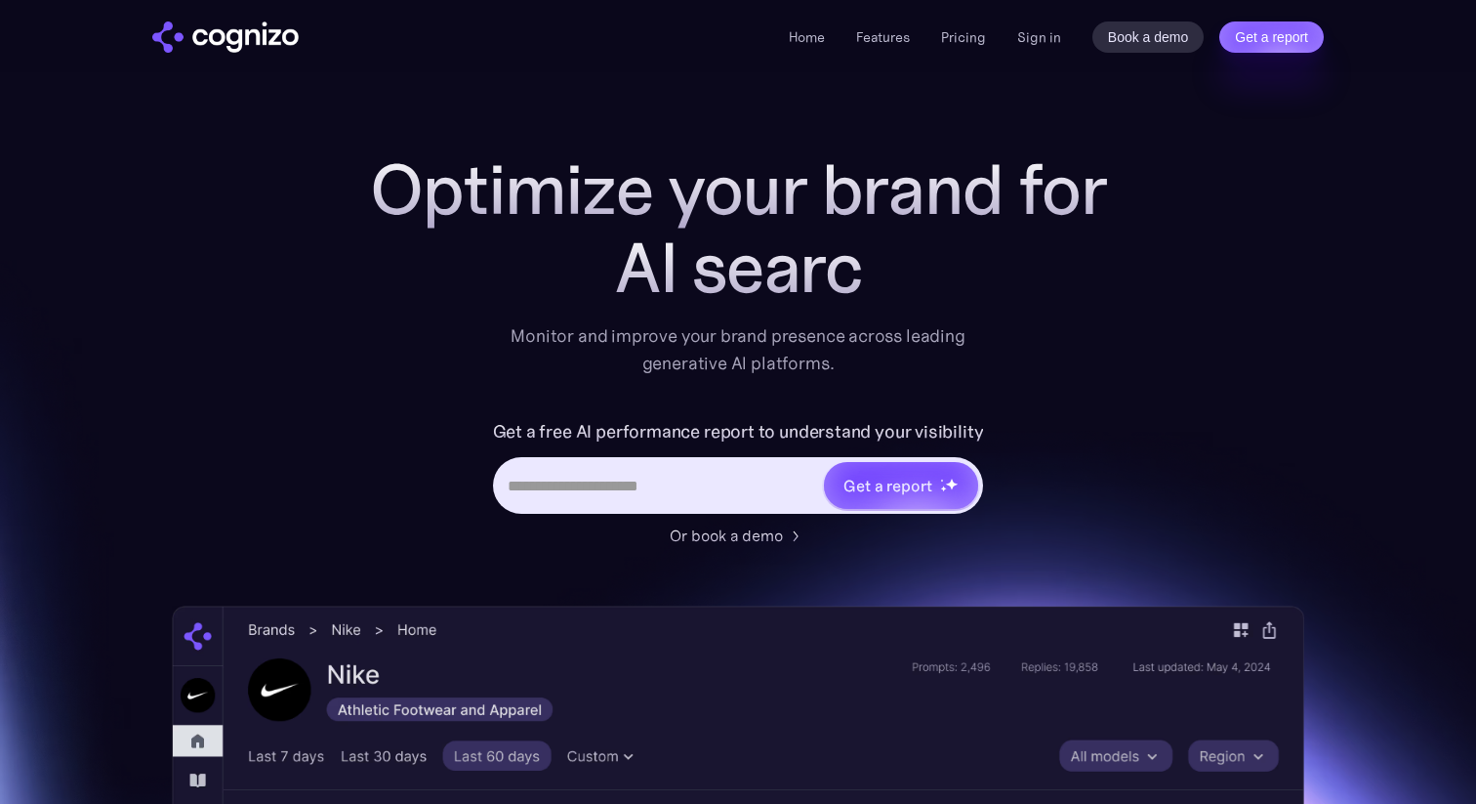 The image size is (1476, 804). Describe the element at coordinates (806, 37) in the screenshot. I see `a: Home` at that location.